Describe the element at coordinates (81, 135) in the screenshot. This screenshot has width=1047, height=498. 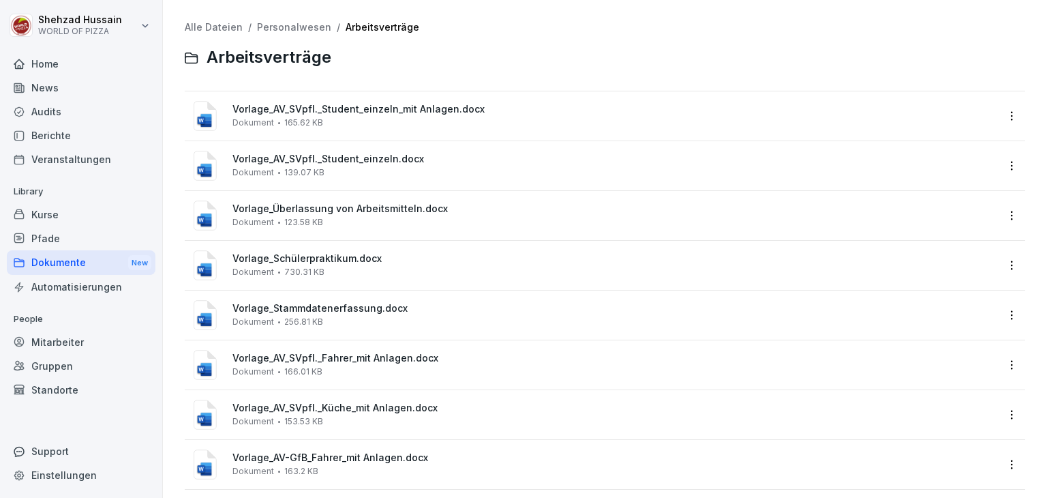
I see `a: Berichte` at that location.